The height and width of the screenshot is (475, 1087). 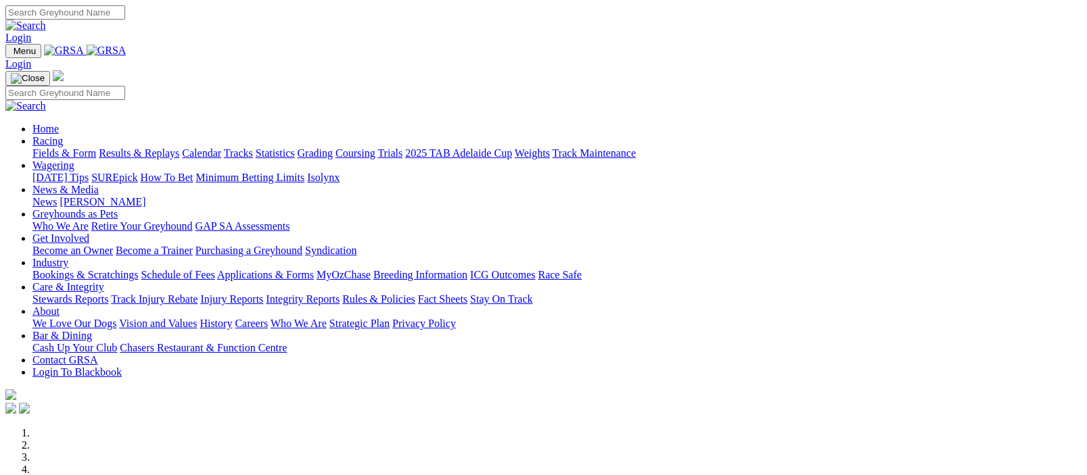 I want to click on a: Results & Replays, so click(x=139, y=153).